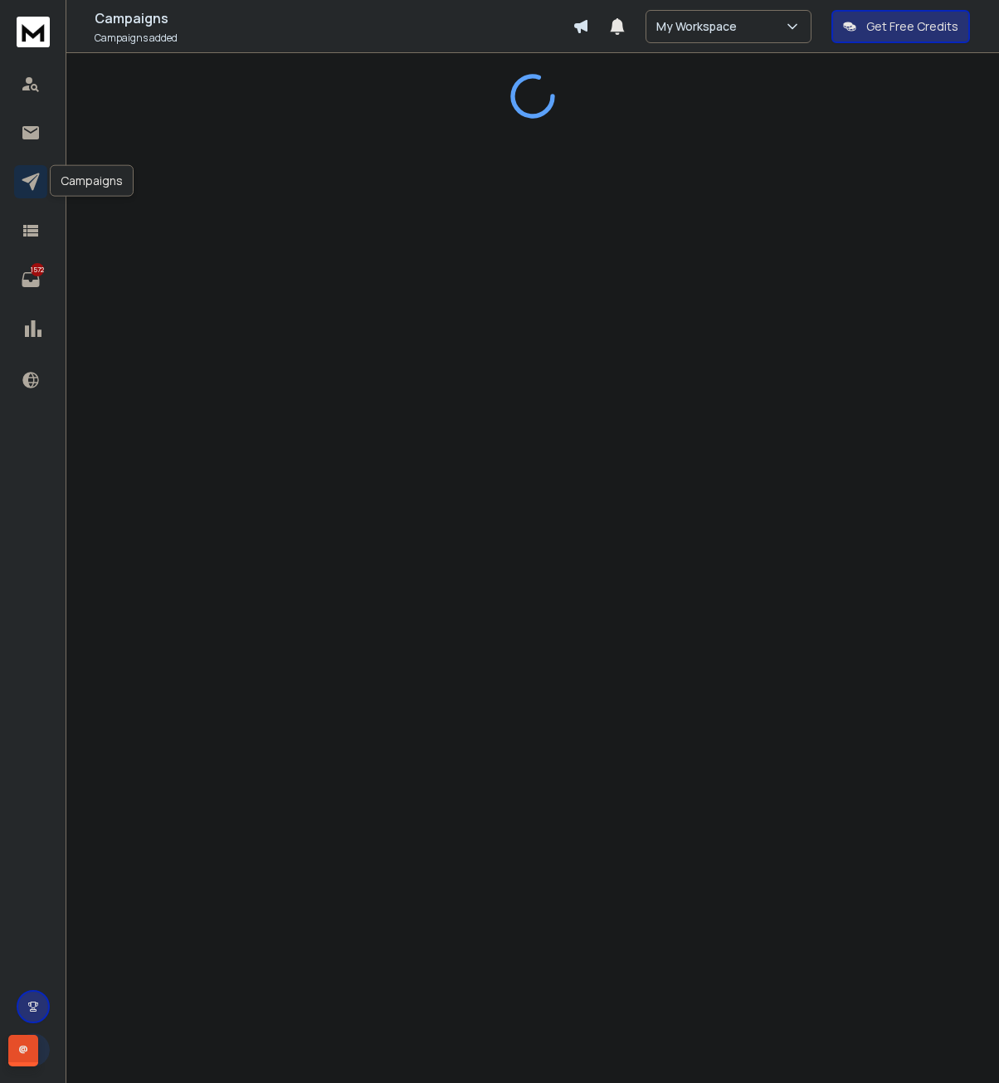 The image size is (999, 1083). I want to click on p: Campaigns added, so click(334, 38).